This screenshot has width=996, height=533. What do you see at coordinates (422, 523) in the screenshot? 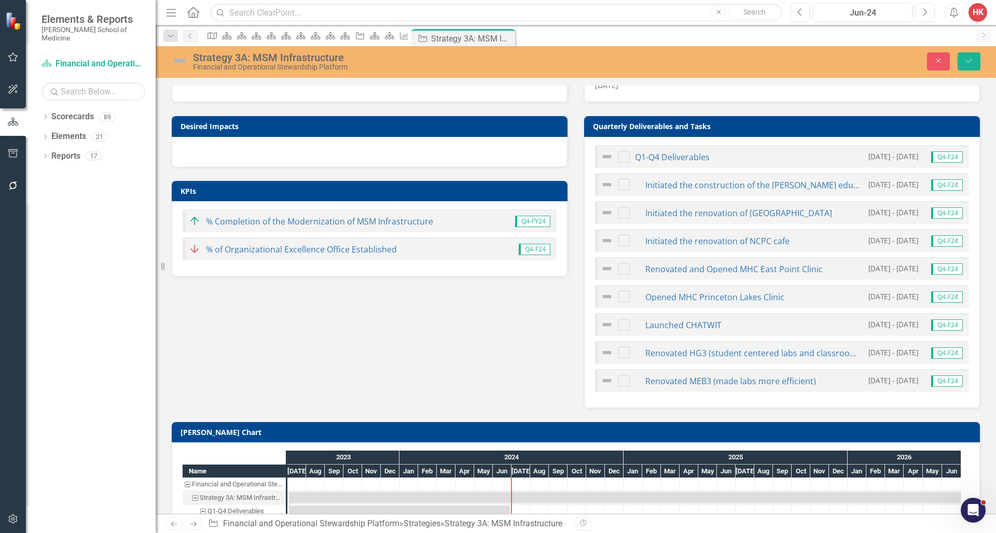
I see `a: Strategies` at bounding box center [422, 523].